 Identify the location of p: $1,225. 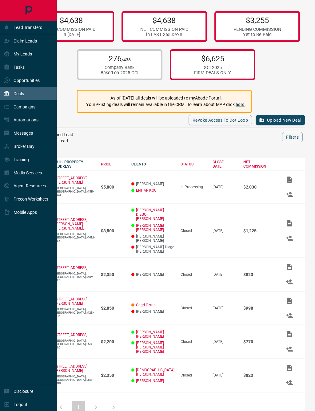
(260, 231).